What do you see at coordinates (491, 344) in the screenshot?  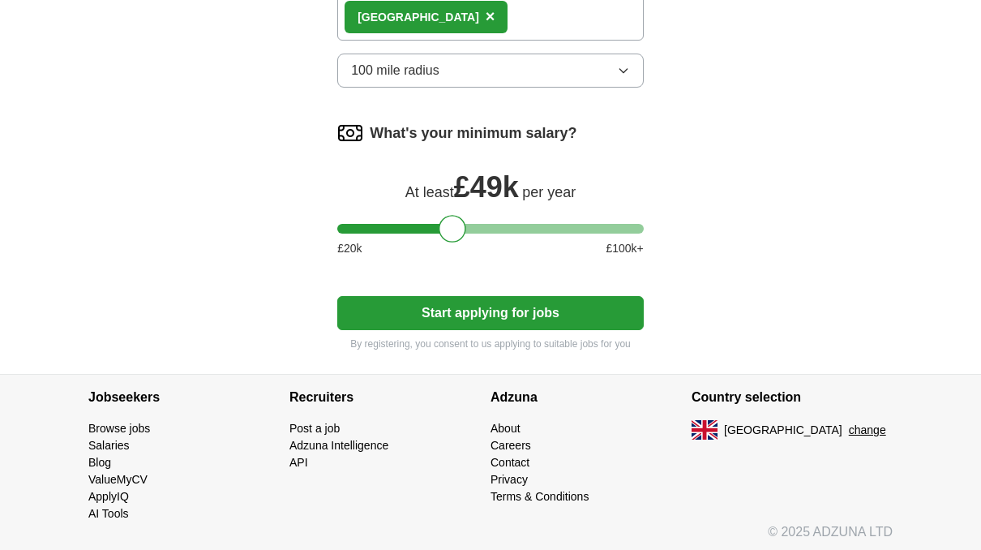 I see `p: By registering, you consent to us applying to suitable jobs for you` at bounding box center [491, 344].